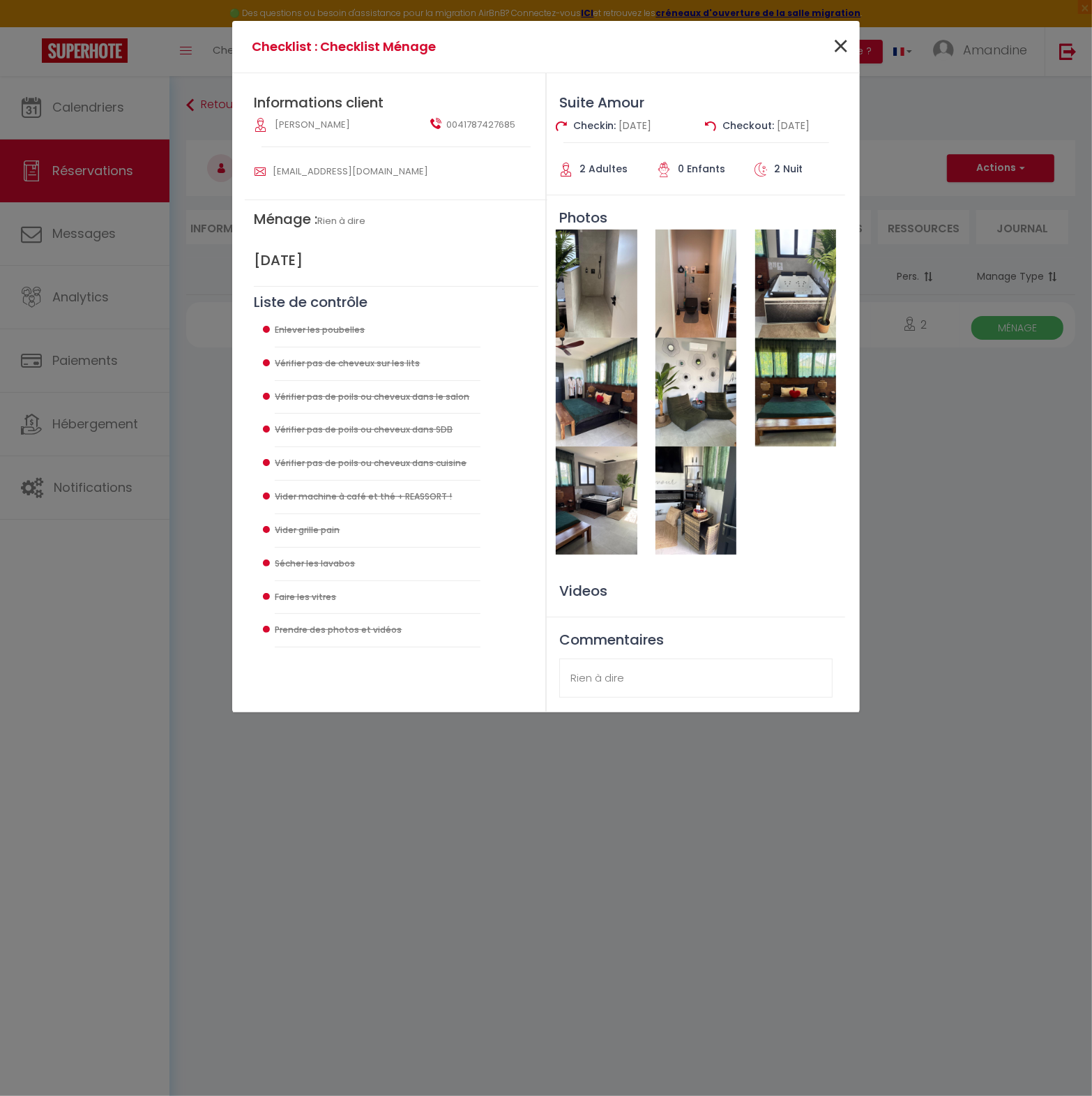  What do you see at coordinates (378, 364) in the screenshot?
I see `li: Vérifier pas de cheveux sur les lits` at bounding box center [378, 364].